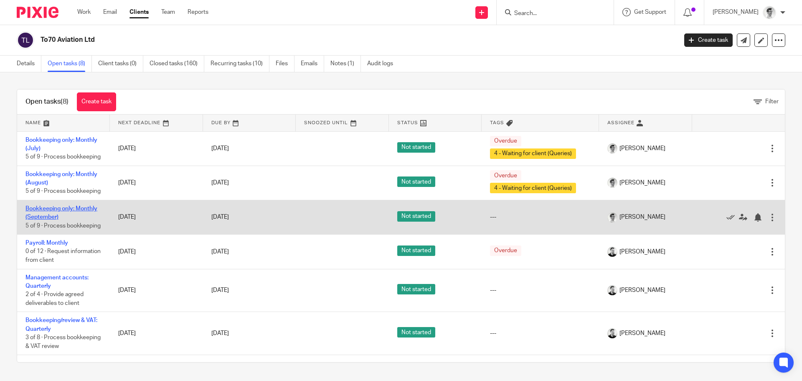 Image resolution: width=802 pixels, height=381 pixels. What do you see at coordinates (285, 64) in the screenshot?
I see `a: Files` at bounding box center [285, 64].